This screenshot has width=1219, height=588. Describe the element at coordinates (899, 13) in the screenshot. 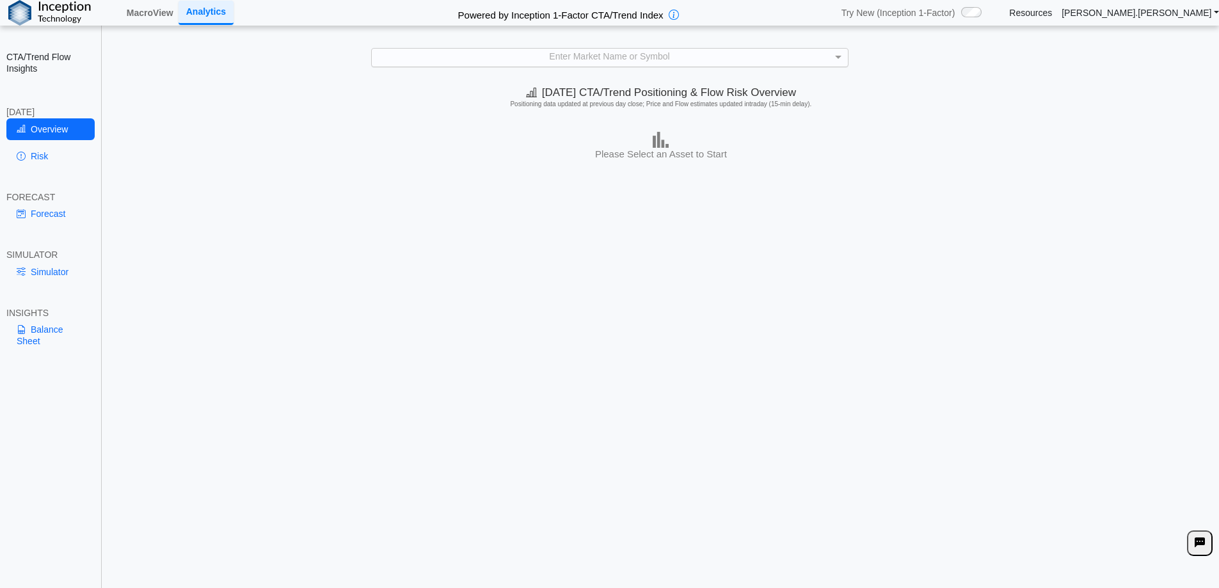

I see `span: Try New (Inception 1-Factor)` at that location.